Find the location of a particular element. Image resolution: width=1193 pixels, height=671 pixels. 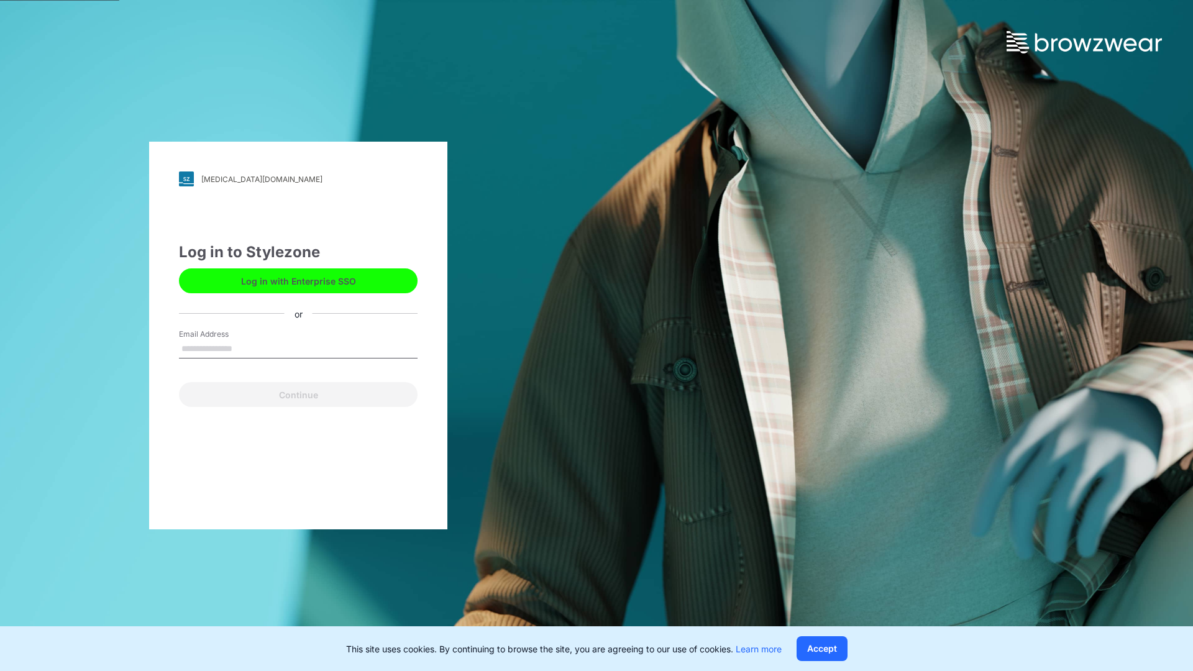

img: browzwear-logo.73288ffb.svg is located at coordinates (1084, 42).